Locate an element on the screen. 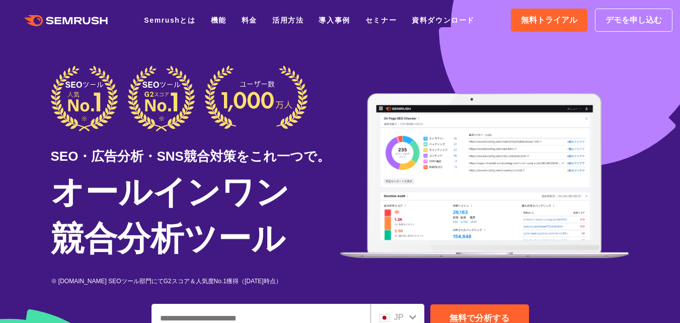  span: JP is located at coordinates (399, 317).